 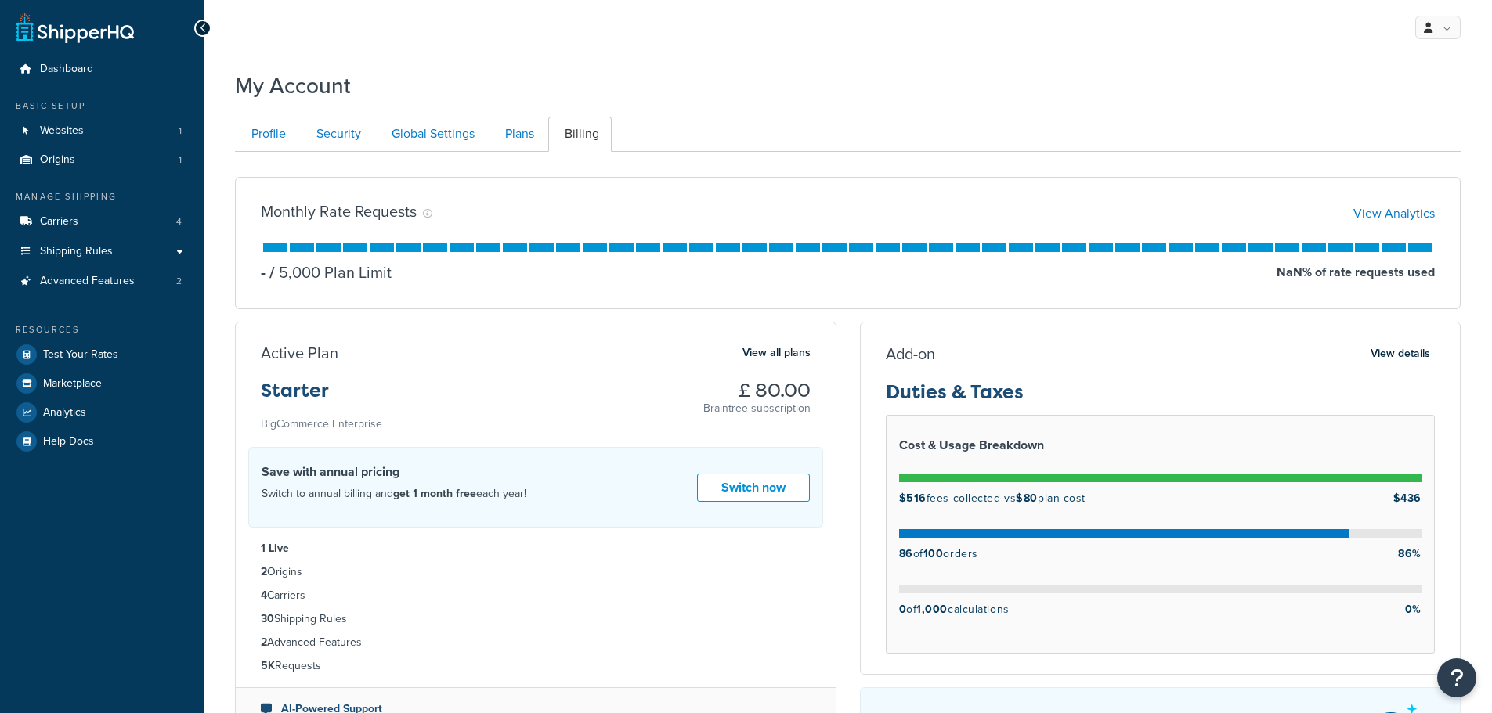 What do you see at coordinates (102, 69) in the screenshot?
I see `a: Dashboard` at bounding box center [102, 69].